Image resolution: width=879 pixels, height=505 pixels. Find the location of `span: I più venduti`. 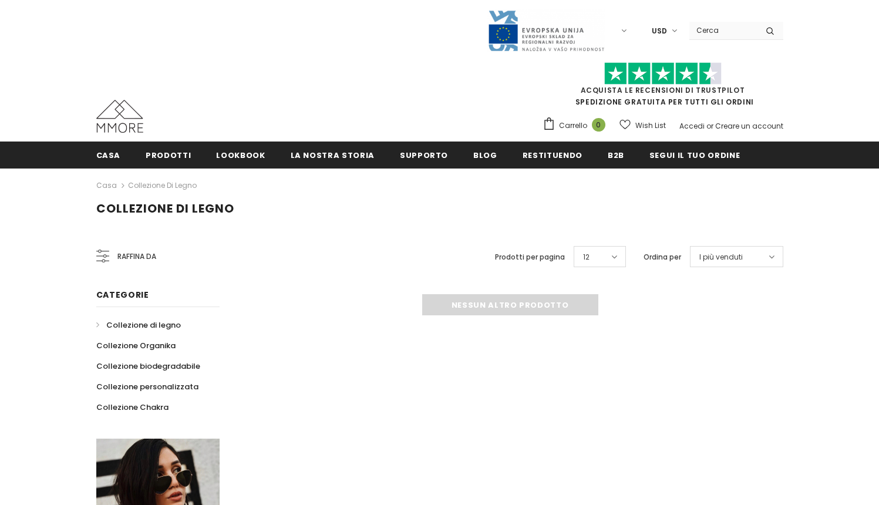

span: I più venduti is located at coordinates (721, 257).